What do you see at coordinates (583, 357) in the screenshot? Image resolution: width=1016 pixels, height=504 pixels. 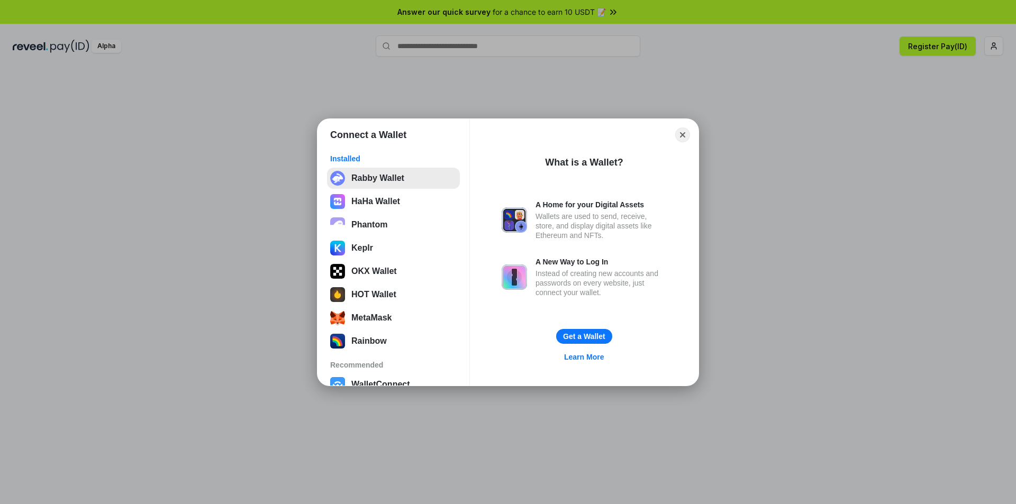 I see `a: Learn More` at bounding box center [583, 357].